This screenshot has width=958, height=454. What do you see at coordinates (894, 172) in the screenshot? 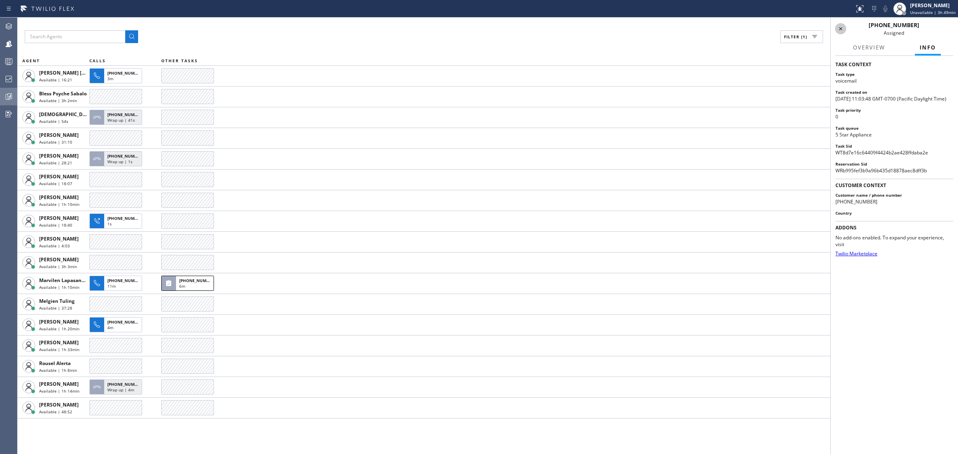
I see `p: WRb995fef3b9a96b435d18878aec8dff3b` at bounding box center [894, 172].